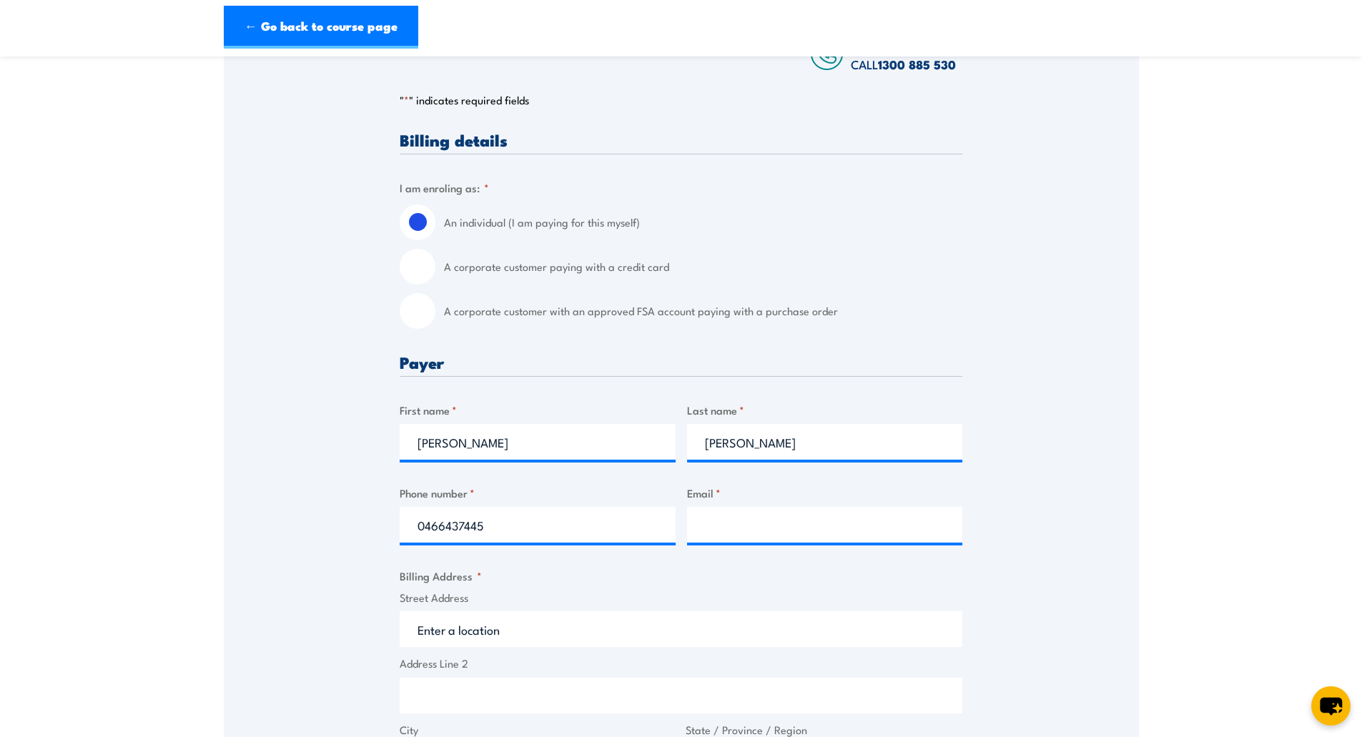 This screenshot has height=737, width=1362. Describe the element at coordinates (703, 267) in the screenshot. I see `label: A corporate customer paying with a credit card` at that location.